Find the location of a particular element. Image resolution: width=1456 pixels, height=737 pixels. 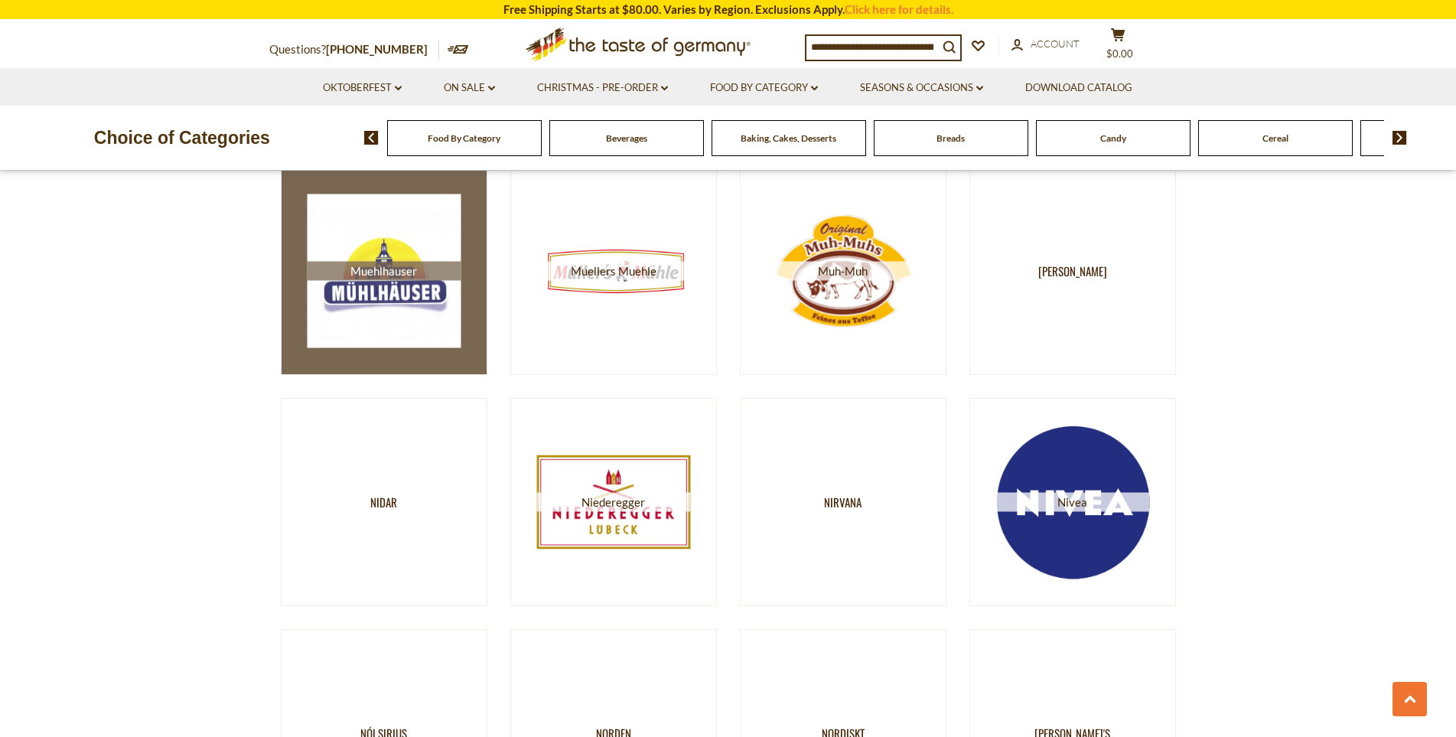

a: On Sale is located at coordinates (469, 88).